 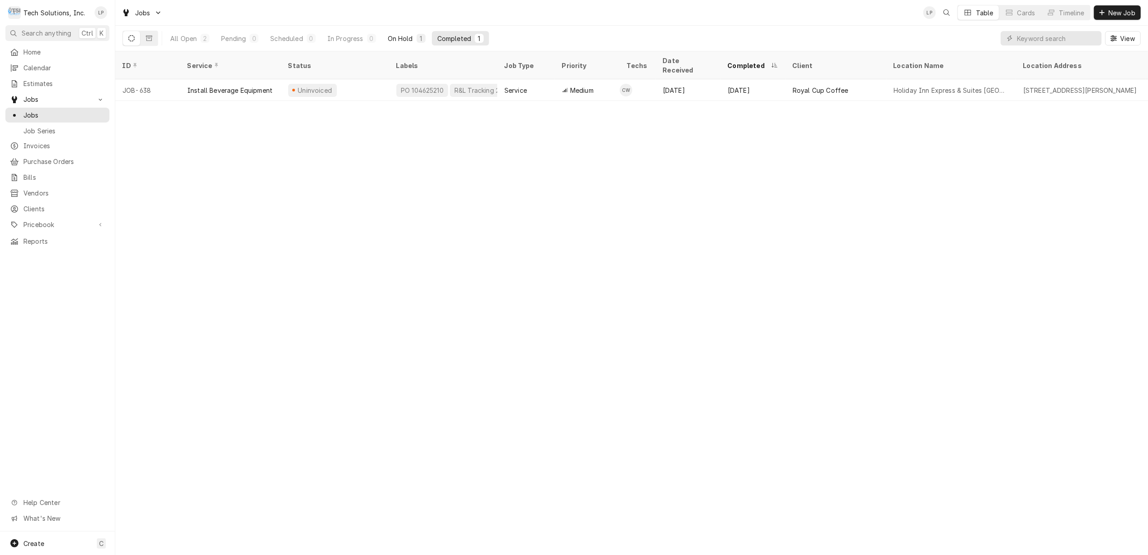 I want to click on div: Pending, so click(x=233, y=38).